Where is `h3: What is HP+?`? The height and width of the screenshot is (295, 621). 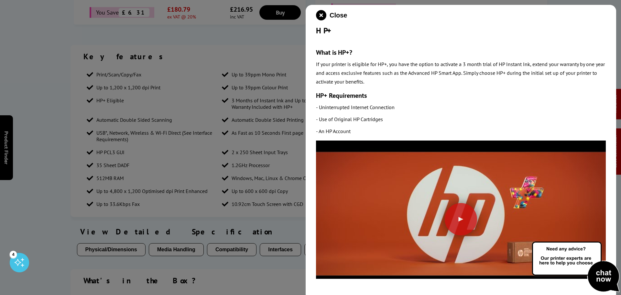
h3: What is HP+? is located at coordinates (461, 52).